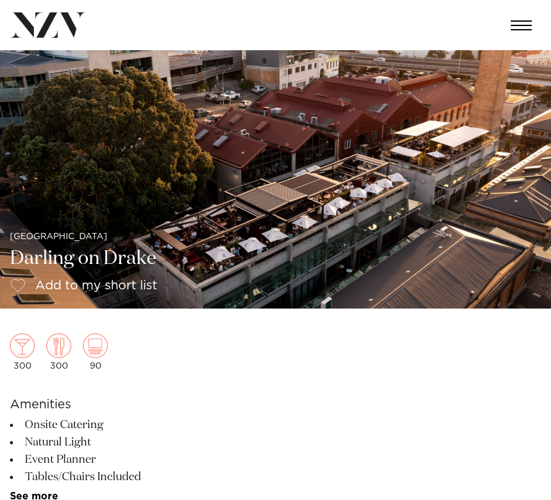  I want to click on li: Natural Light, so click(111, 442).